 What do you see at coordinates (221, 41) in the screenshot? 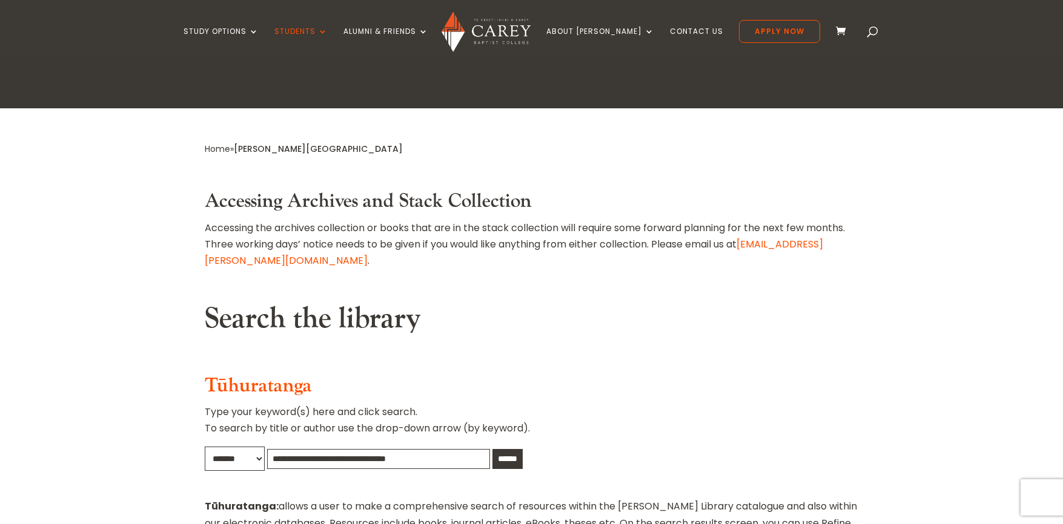
I see `a: Study Options` at bounding box center [221, 41].